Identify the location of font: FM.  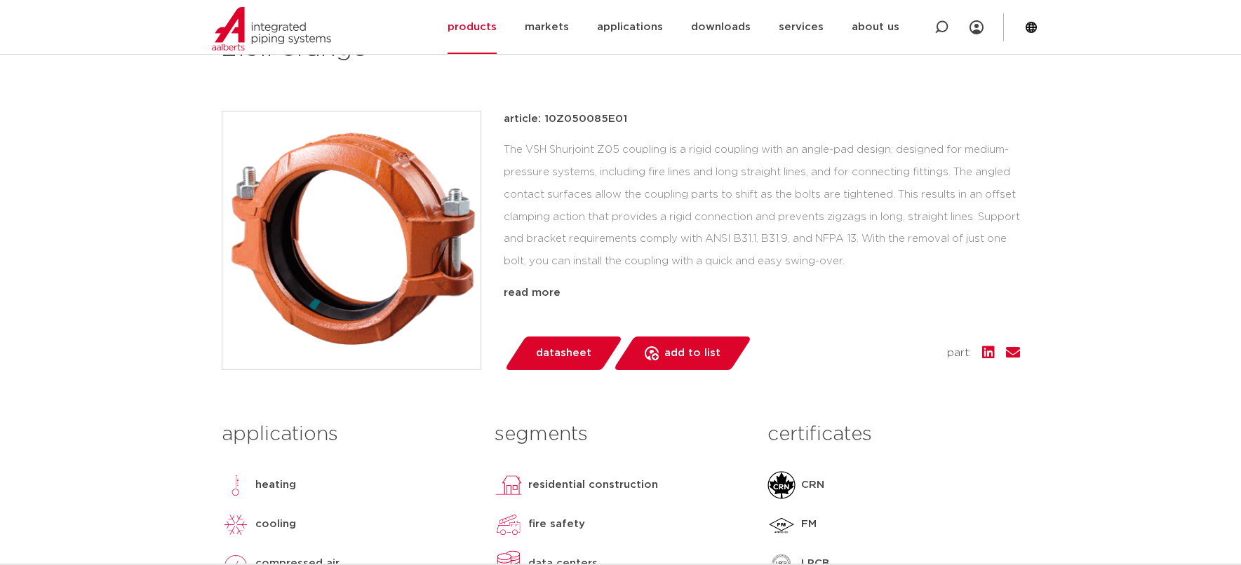
(809, 524).